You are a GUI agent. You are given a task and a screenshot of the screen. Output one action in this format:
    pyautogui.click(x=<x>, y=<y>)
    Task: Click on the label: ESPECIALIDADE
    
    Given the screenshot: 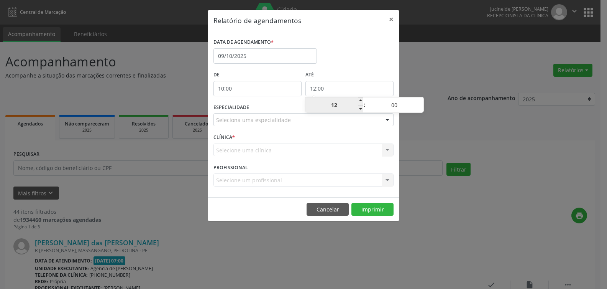 What is the action you would take?
    pyautogui.click(x=231, y=107)
    